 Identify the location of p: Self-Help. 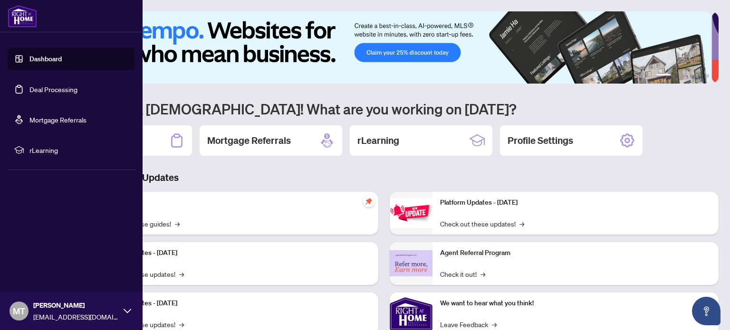
(235, 203).